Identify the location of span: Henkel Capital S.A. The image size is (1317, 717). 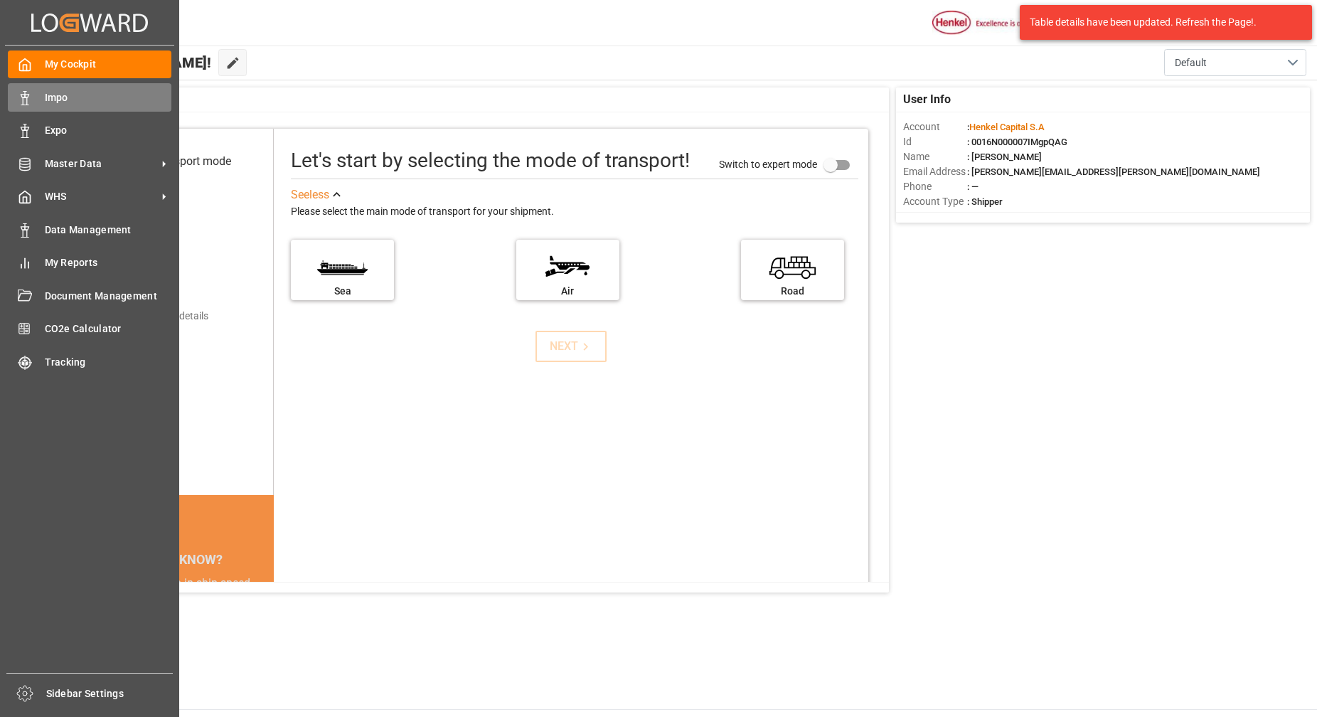
(1007, 127).